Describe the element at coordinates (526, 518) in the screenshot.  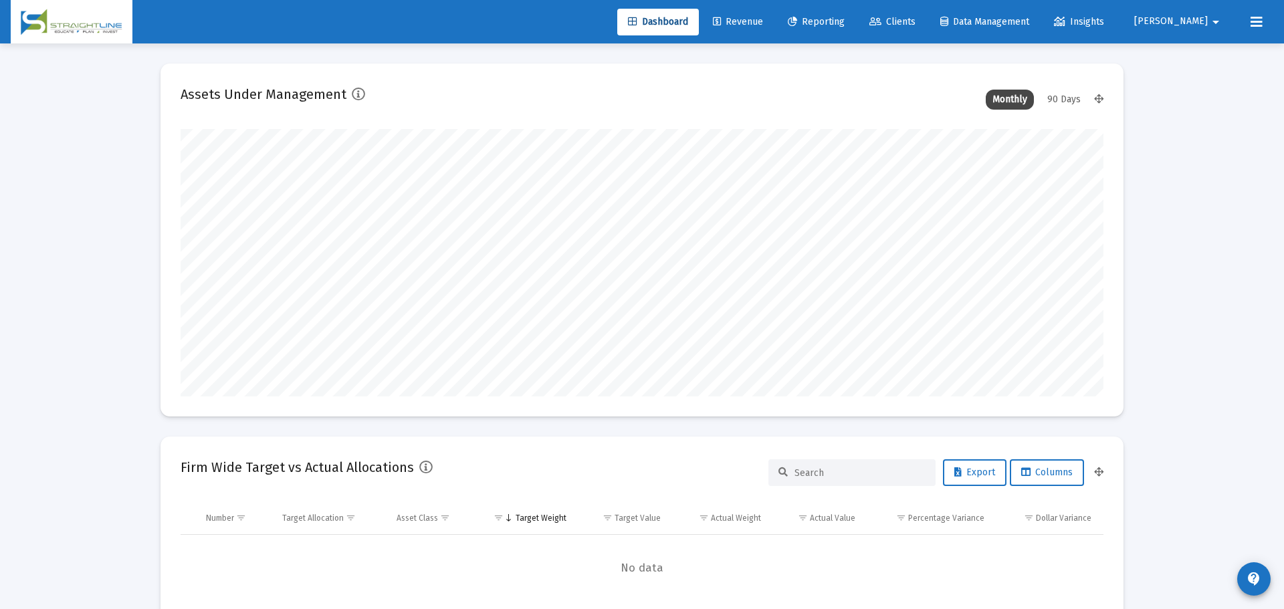
I see `td: Column Target Weight` at that location.